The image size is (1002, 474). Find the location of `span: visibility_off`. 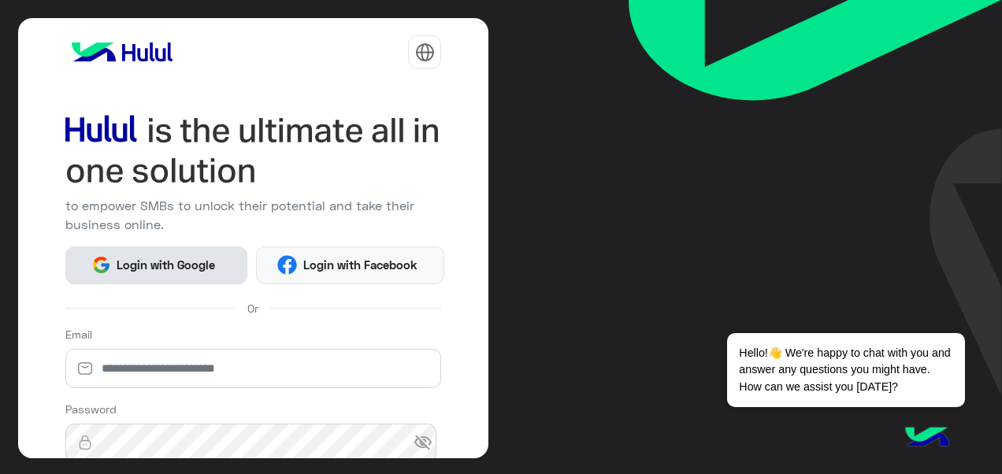

span: visibility_off is located at coordinates (428, 443).